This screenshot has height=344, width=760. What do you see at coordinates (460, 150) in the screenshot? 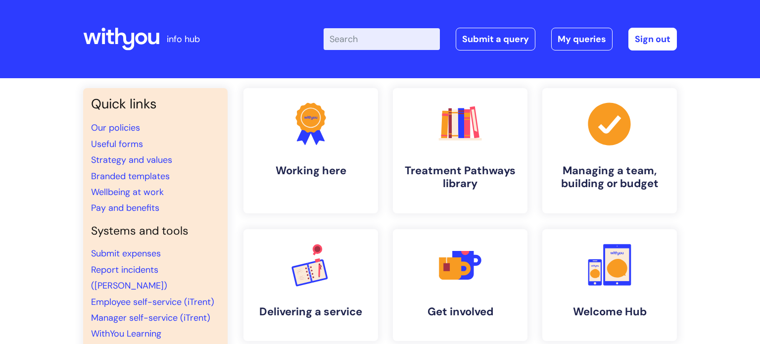
I see `a: Treatment Pathways library` at bounding box center [460, 150].